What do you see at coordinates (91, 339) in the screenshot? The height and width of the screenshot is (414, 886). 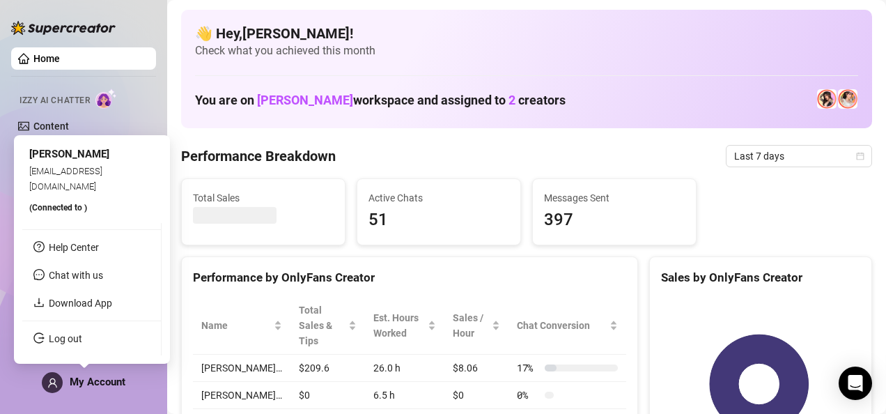 I see `li: Log out` at bounding box center [91, 339].